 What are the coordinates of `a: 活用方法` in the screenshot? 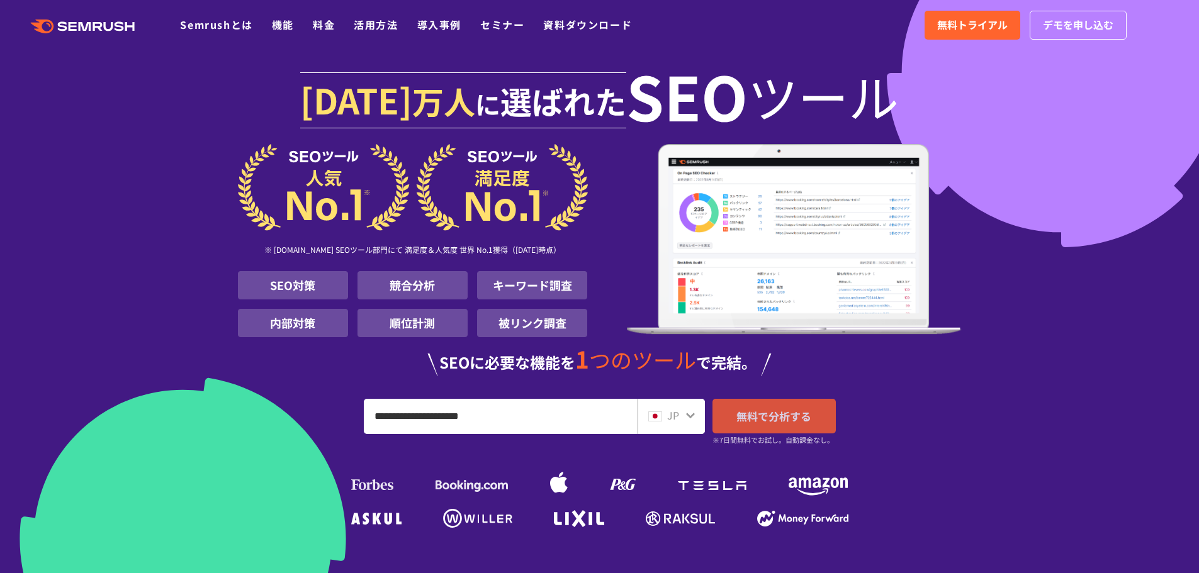 It's located at (376, 25).